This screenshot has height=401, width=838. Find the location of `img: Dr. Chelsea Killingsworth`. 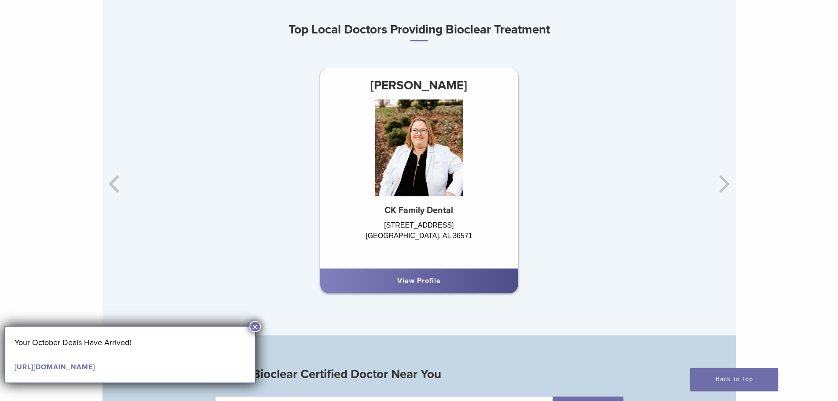

img: Dr. Chelsea Killingsworth is located at coordinates (419, 148).